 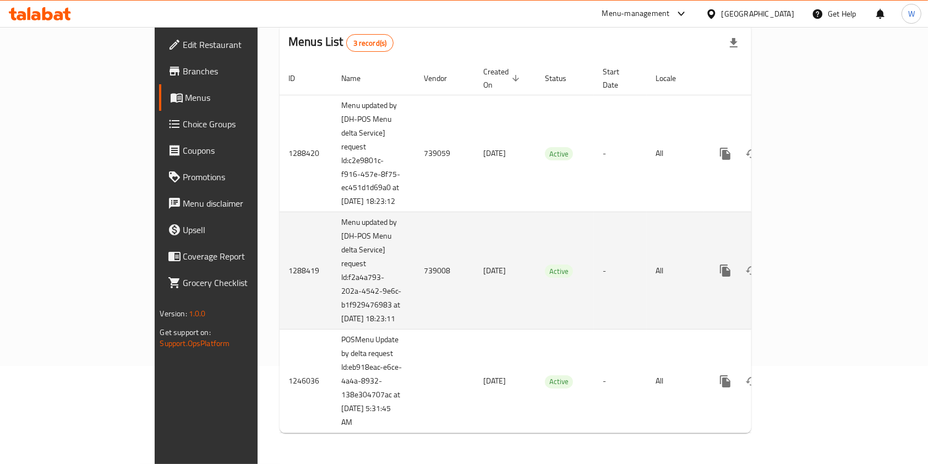 What do you see at coordinates (912, 14) in the screenshot?
I see `span: W` at bounding box center [912, 14].